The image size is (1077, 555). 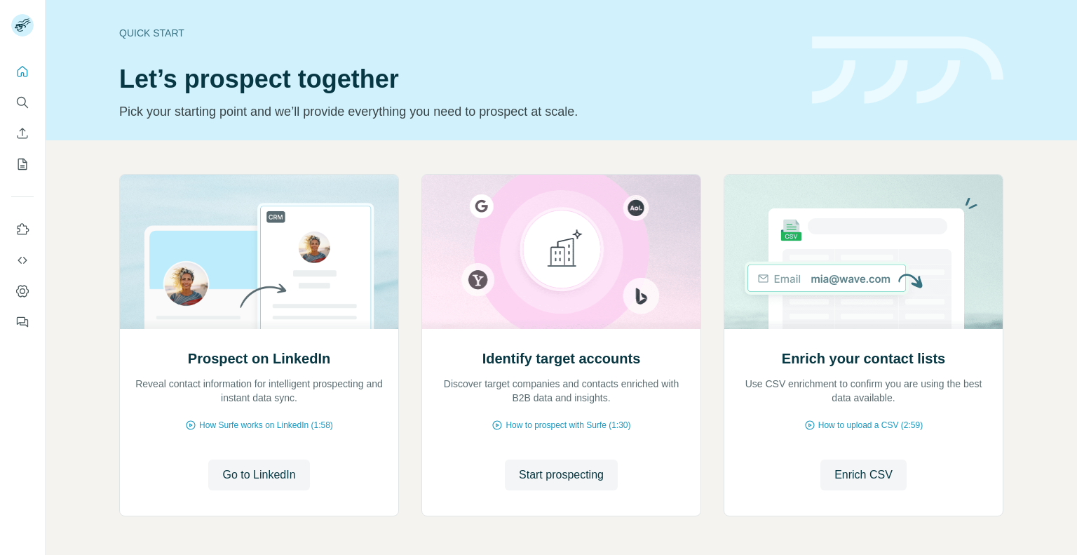 I want to click on button: Feedback, so click(x=22, y=322).